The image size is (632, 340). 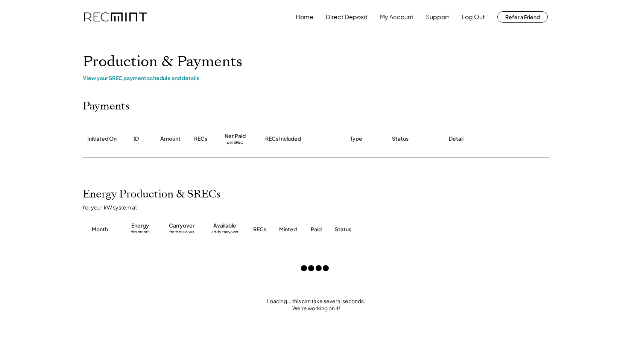 What do you see at coordinates (522, 17) in the screenshot?
I see `button: Refer a Friend` at bounding box center [522, 17].